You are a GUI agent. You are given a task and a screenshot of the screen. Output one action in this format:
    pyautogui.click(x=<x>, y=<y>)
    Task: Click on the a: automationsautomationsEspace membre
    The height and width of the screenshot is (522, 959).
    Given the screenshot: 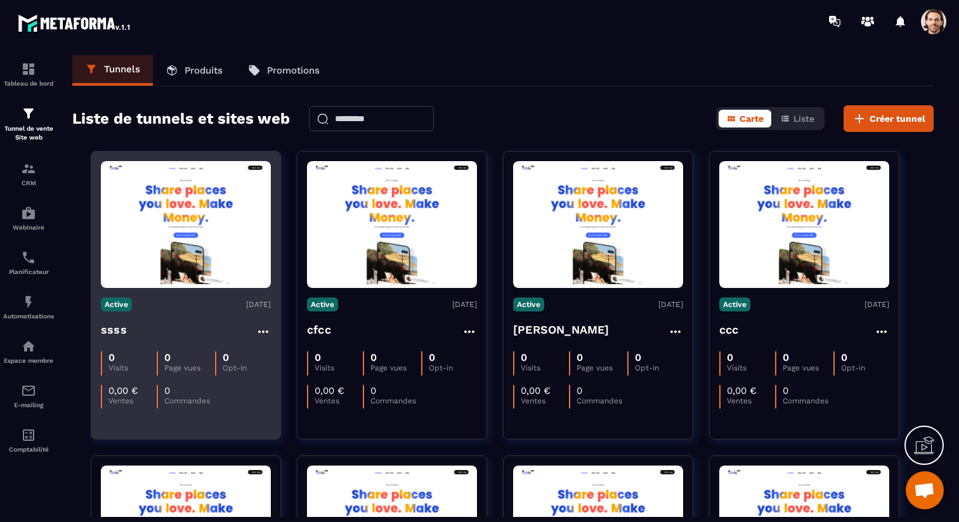 What is the action you would take?
    pyautogui.click(x=29, y=351)
    